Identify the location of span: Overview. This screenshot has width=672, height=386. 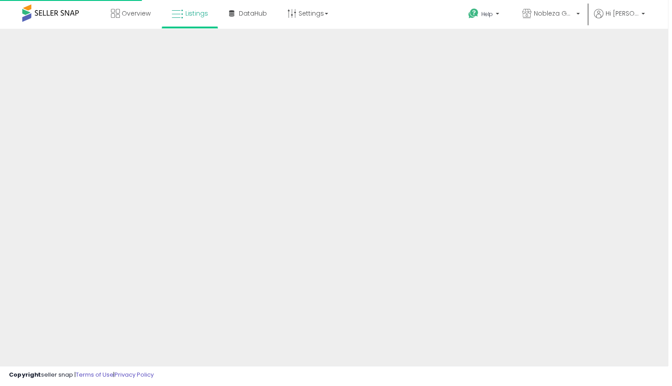
(137, 13).